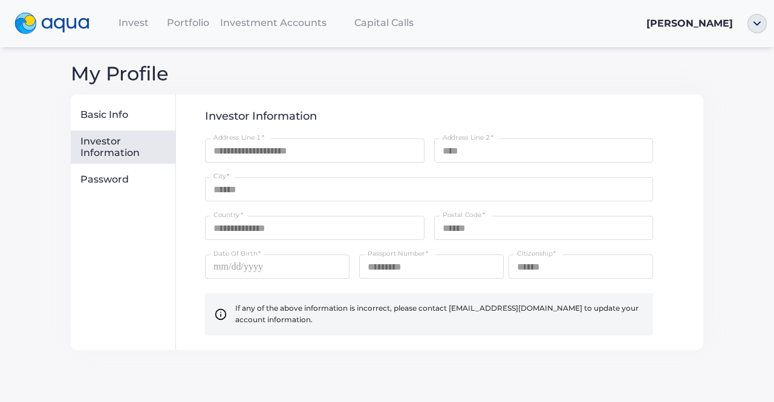 The width and height of the screenshot is (774, 402). Describe the element at coordinates (125, 147) in the screenshot. I see `div: Investor Information` at that location.